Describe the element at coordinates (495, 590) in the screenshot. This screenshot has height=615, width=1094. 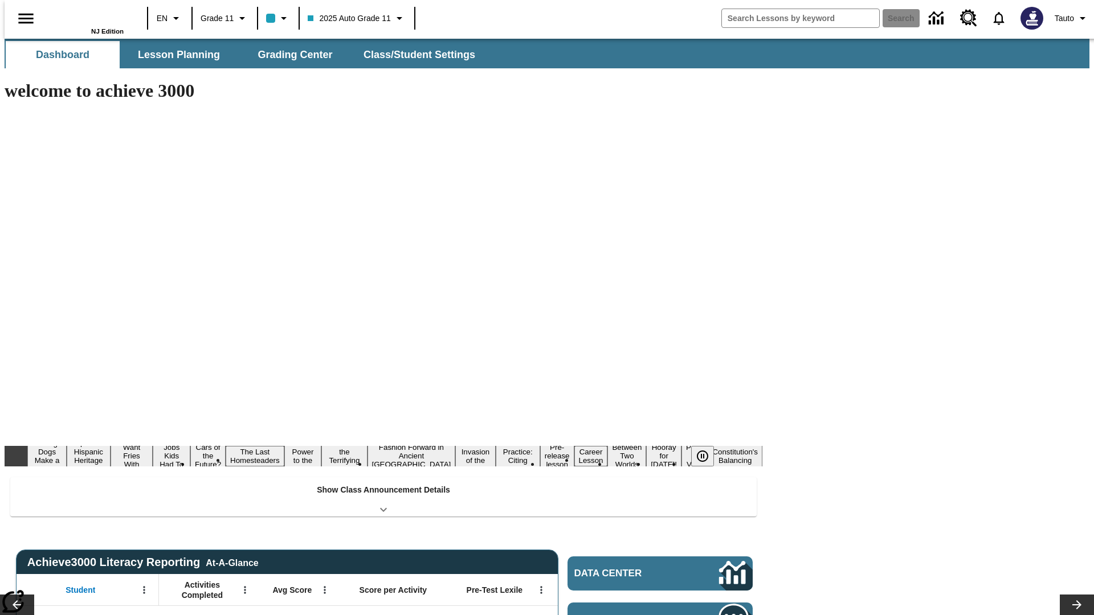
I see `span: Pre-Test Lexile` at that location.